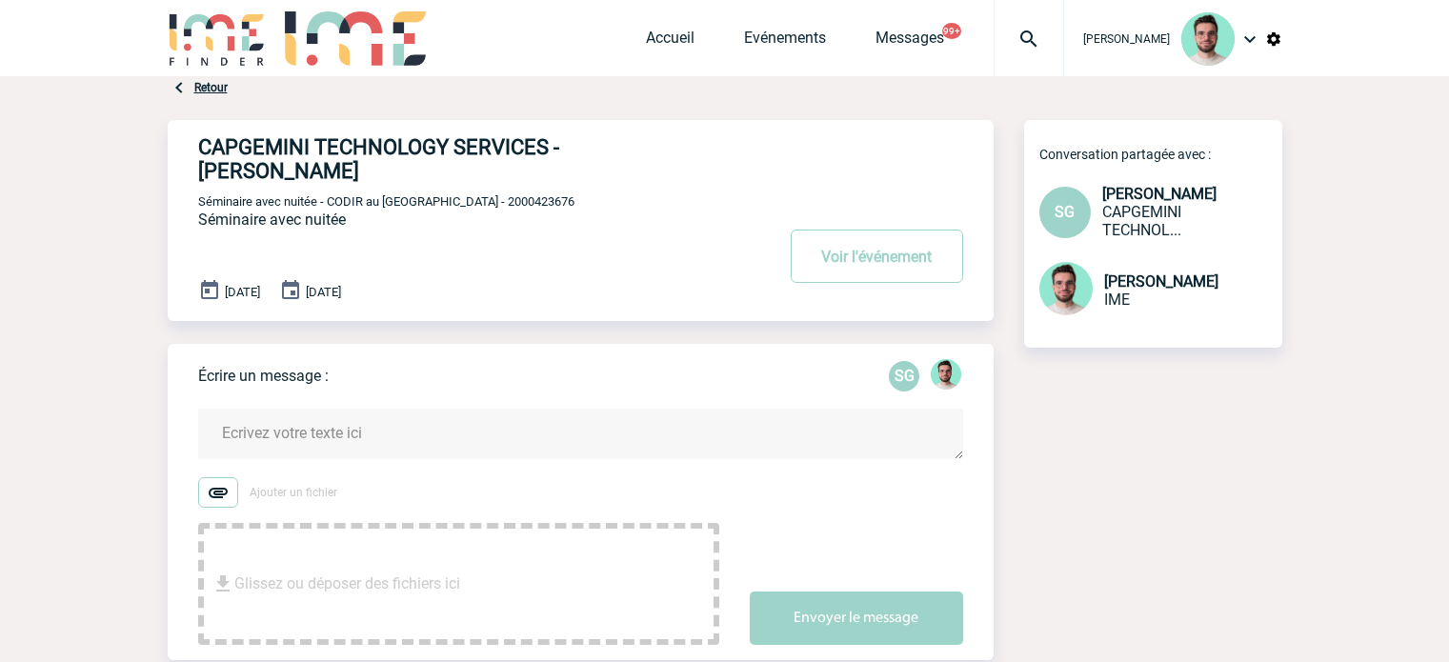 Image resolution: width=1449 pixels, height=662 pixels. What do you see at coordinates (785, 42) in the screenshot?
I see `a: Evénements` at bounding box center [785, 42].